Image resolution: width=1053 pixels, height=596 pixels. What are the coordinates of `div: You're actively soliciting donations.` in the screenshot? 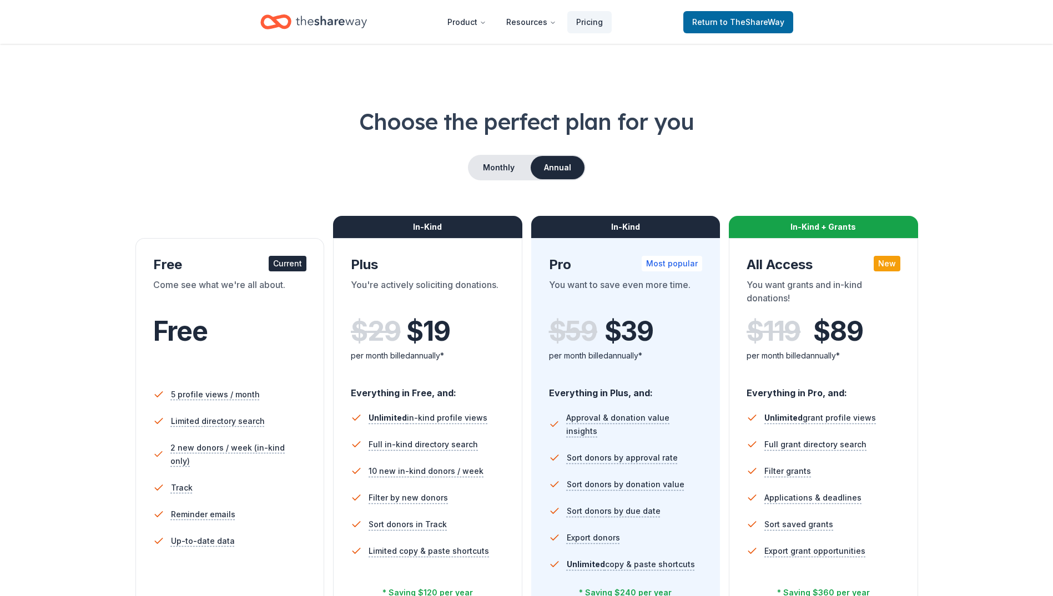 It's located at (427, 294).